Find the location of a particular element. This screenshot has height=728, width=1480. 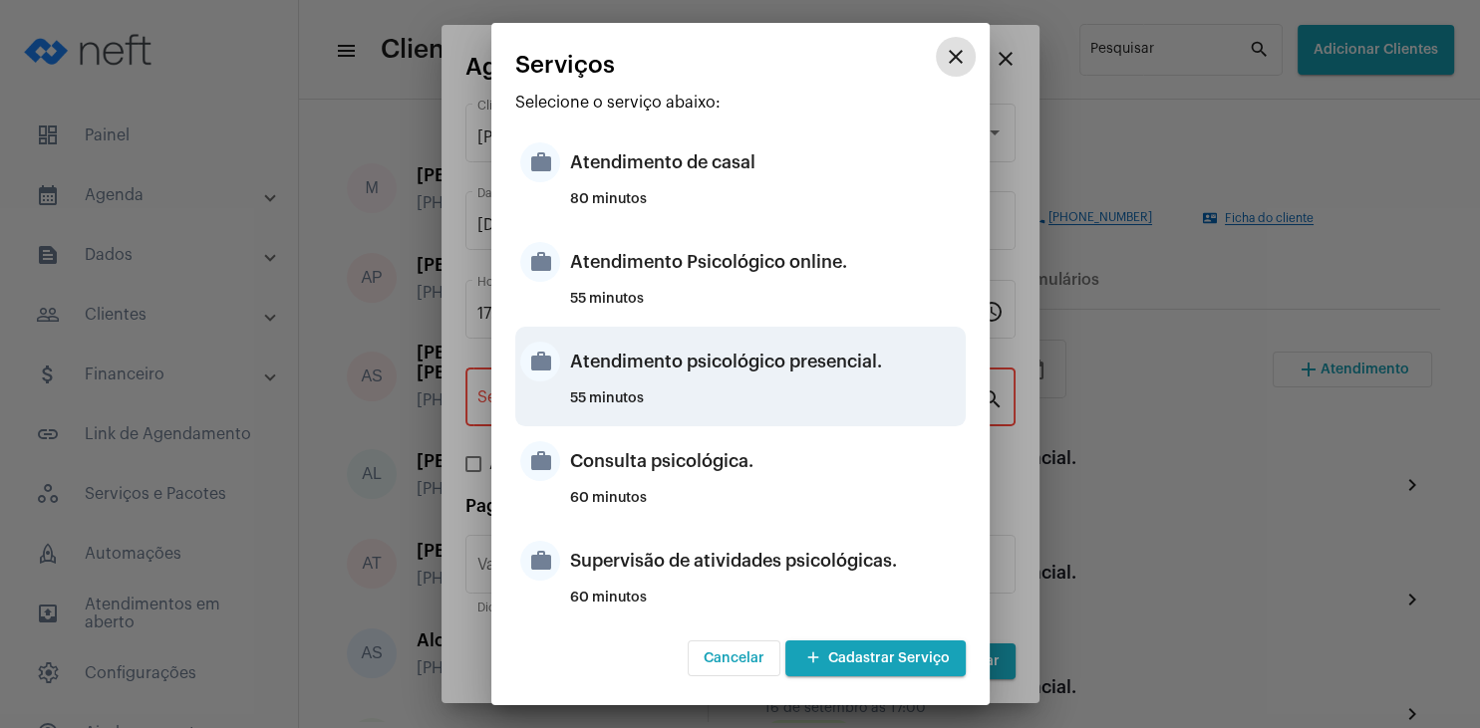

p: Selecione o serviço abaixo: is located at coordinates (740, 103).